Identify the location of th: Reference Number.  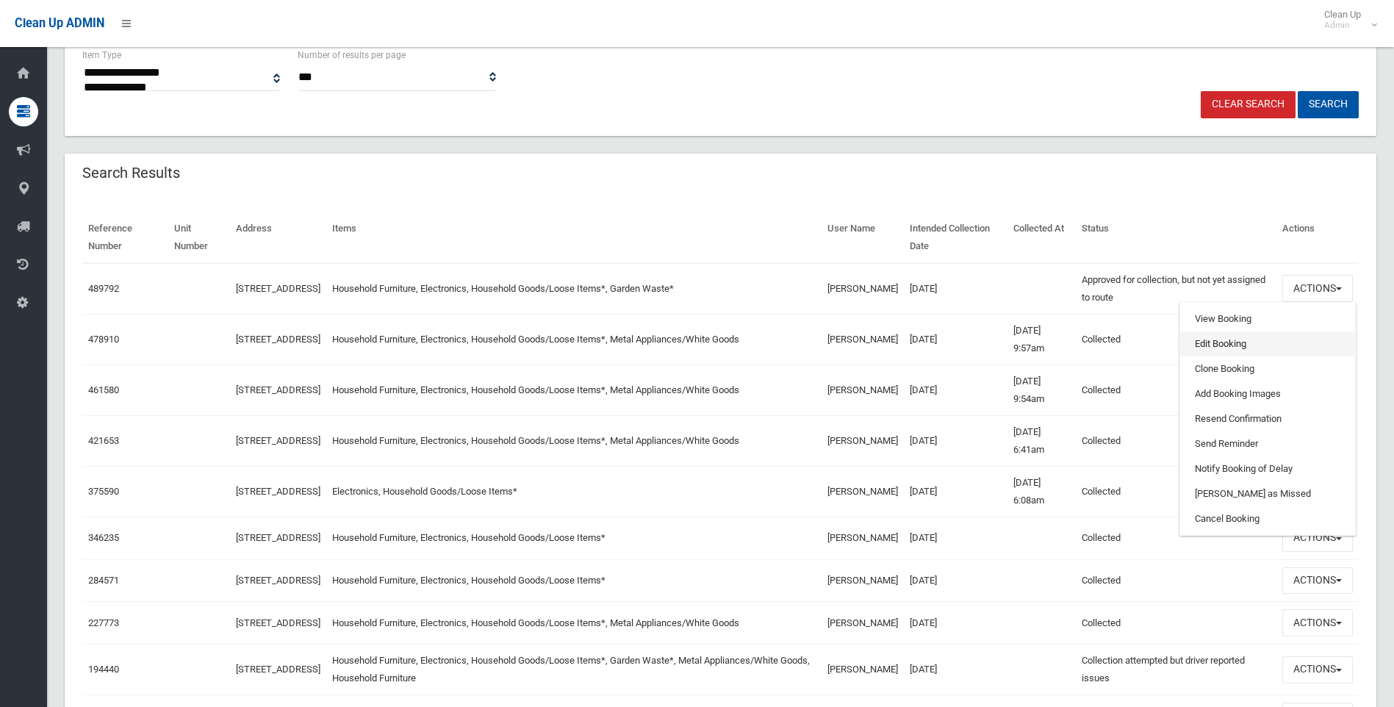
(125, 237).